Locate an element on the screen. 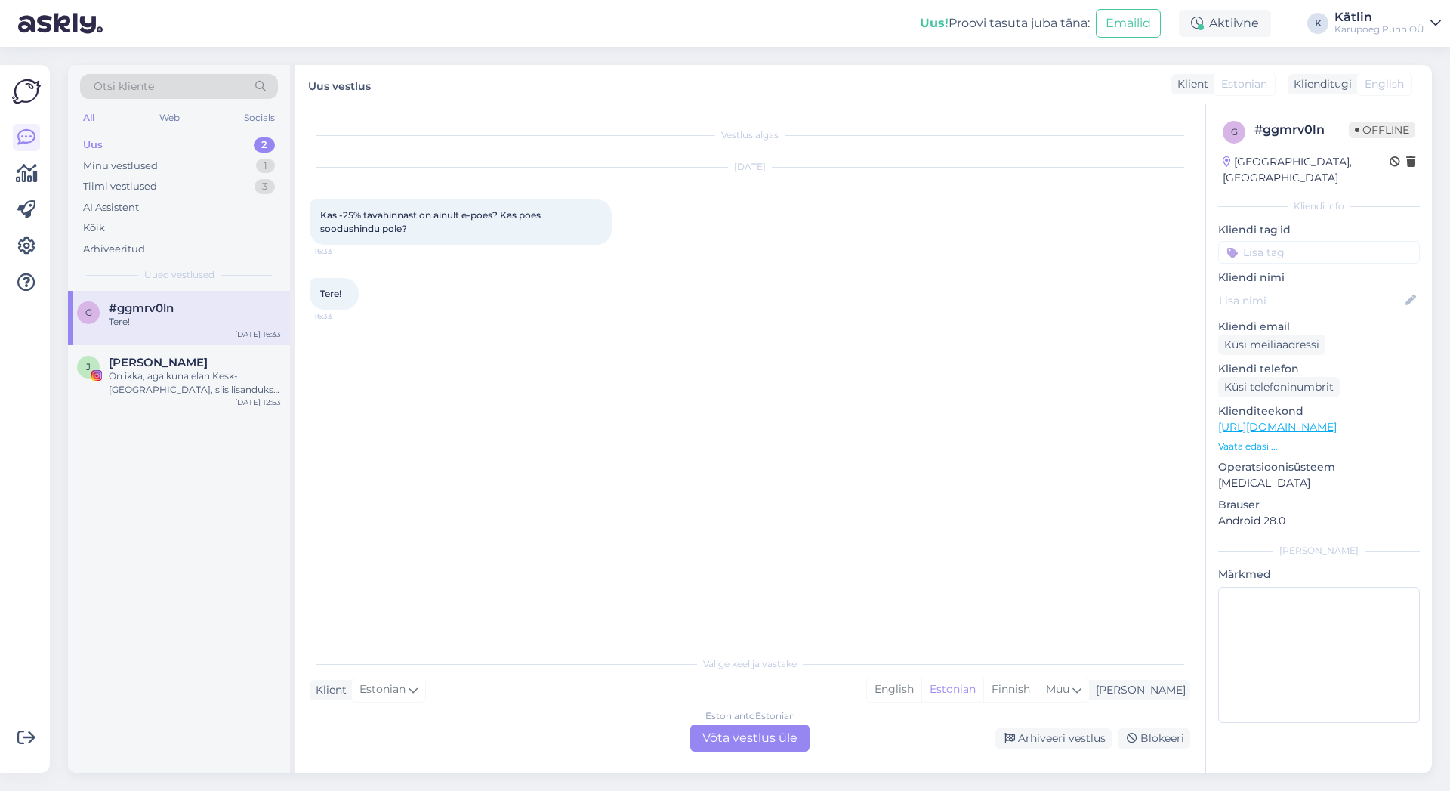 The height and width of the screenshot is (791, 1450). div: Kõik is located at coordinates (94, 228).